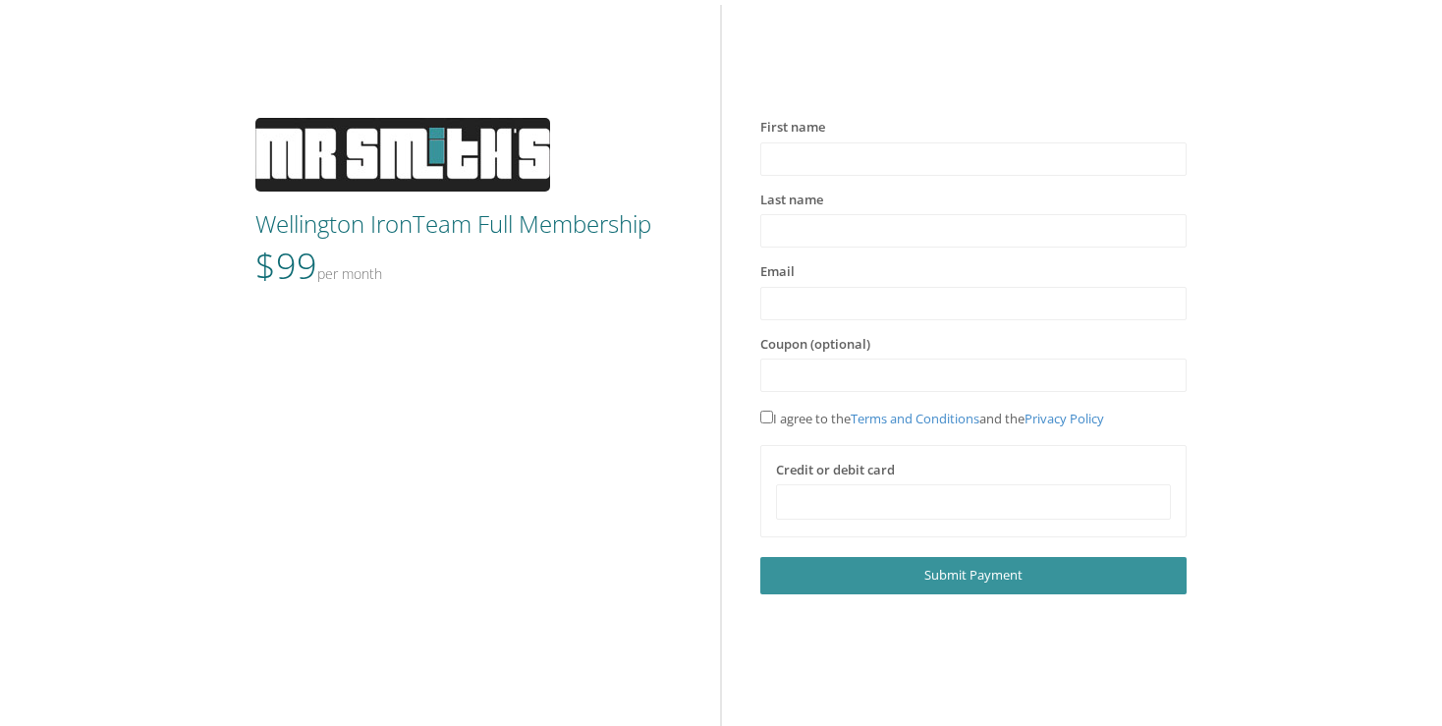  Describe the element at coordinates (915, 419) in the screenshot. I see `a: Terms and Conditions` at that location.